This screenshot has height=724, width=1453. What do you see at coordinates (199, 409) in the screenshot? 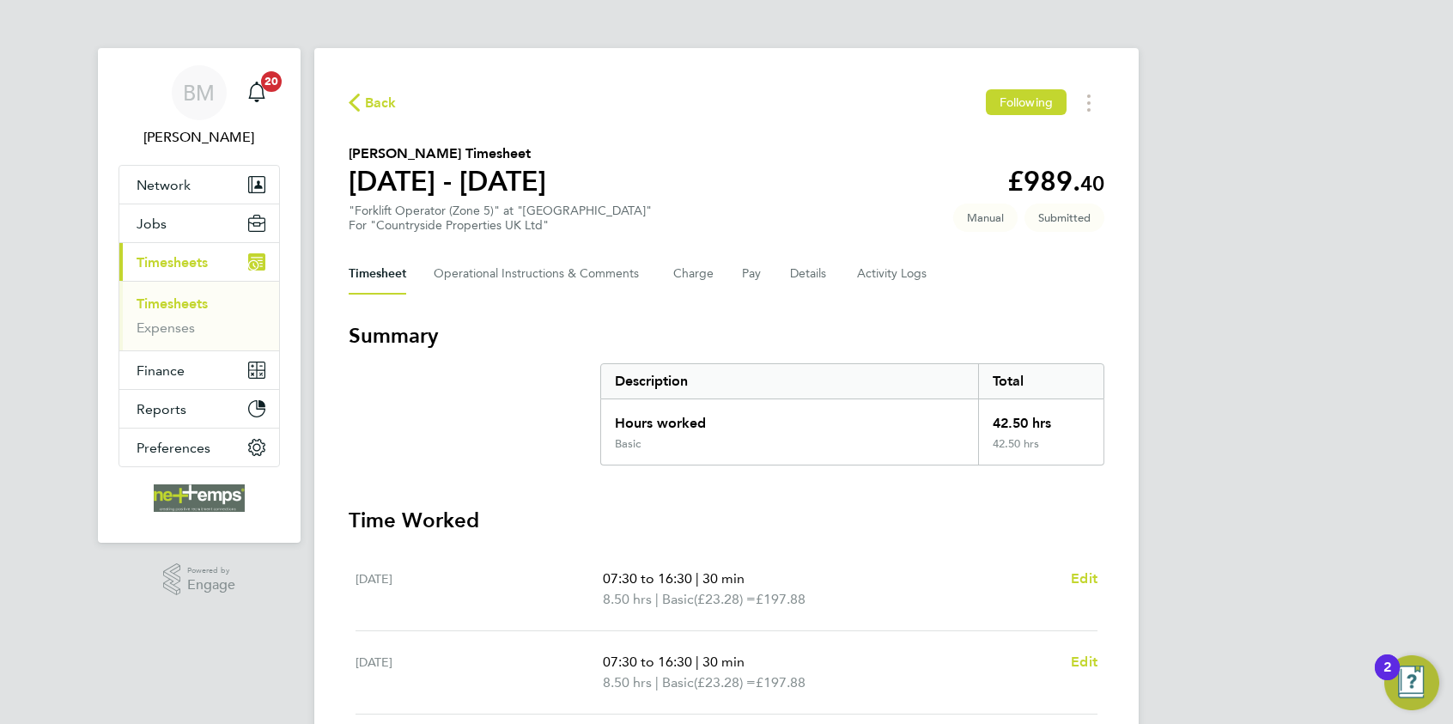
I see `button: Reports` at bounding box center [199, 409].